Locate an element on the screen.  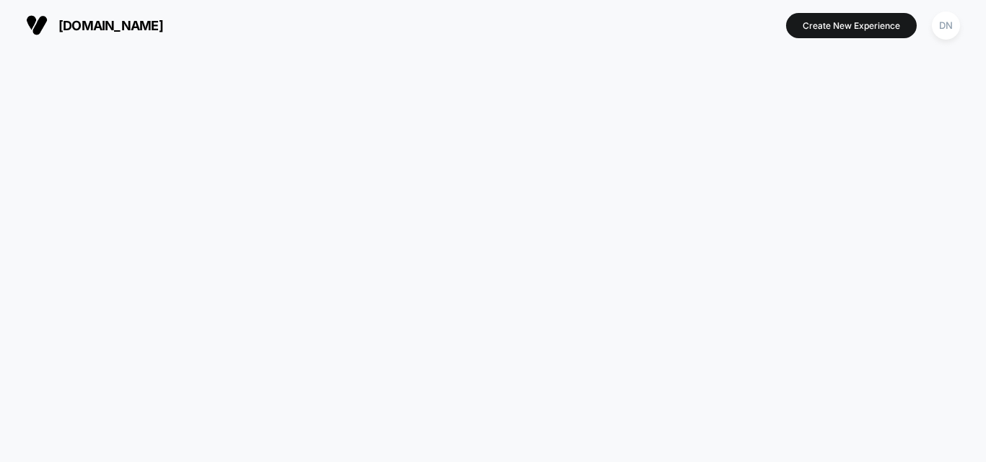
button: Create New Experience is located at coordinates (851, 25).